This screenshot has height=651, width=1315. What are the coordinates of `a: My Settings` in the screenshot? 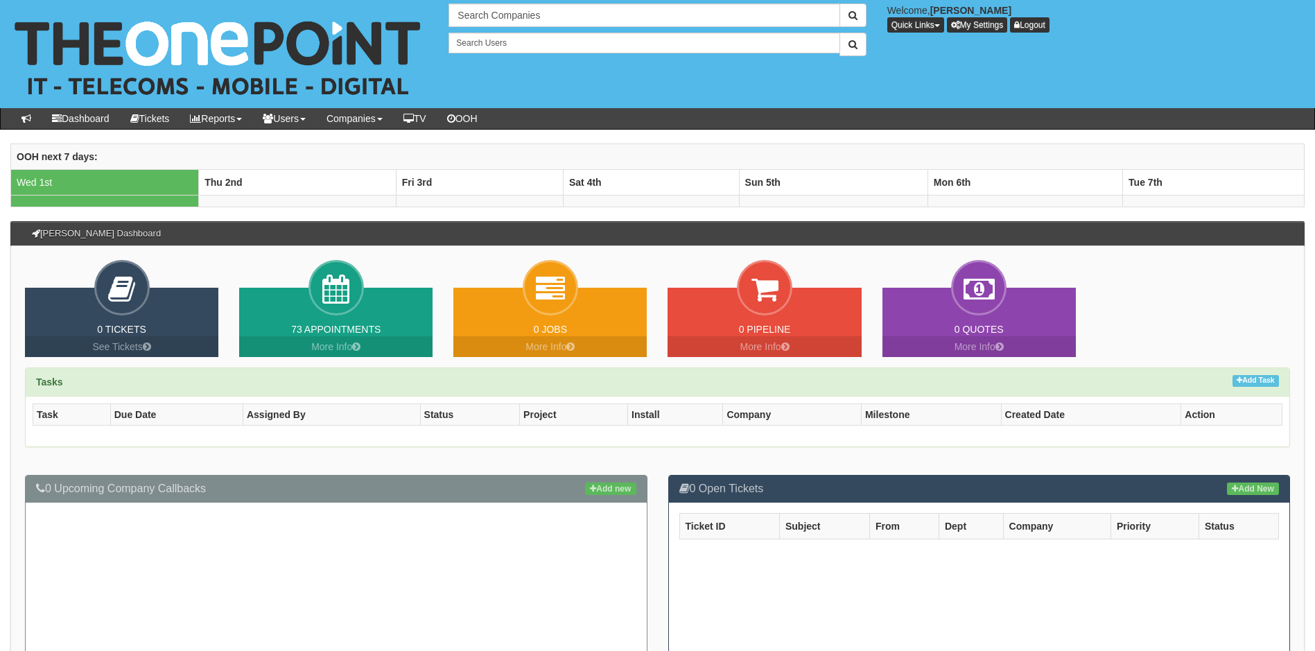 It's located at (977, 25).